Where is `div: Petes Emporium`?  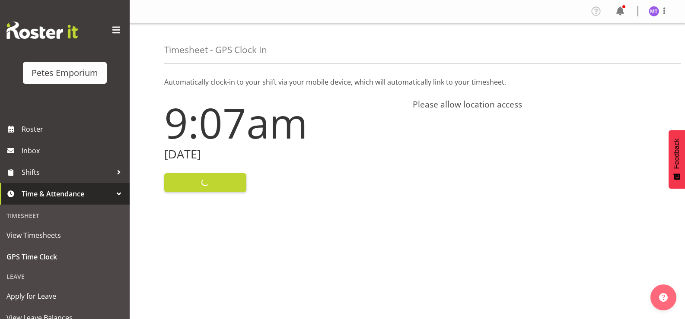 div: Petes Emporium is located at coordinates (65, 73).